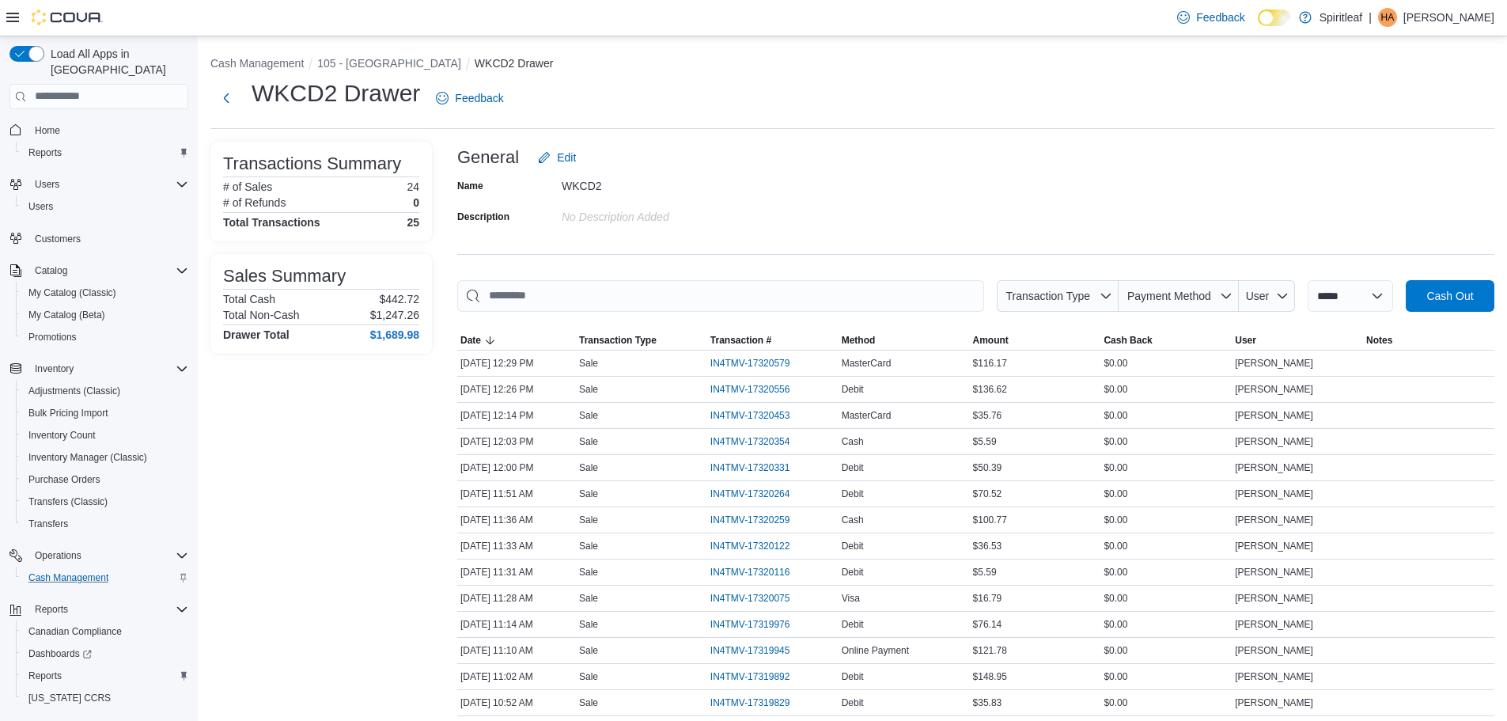 The image size is (1507, 721). I want to click on button: IN4TMV-17320116, so click(758, 572).